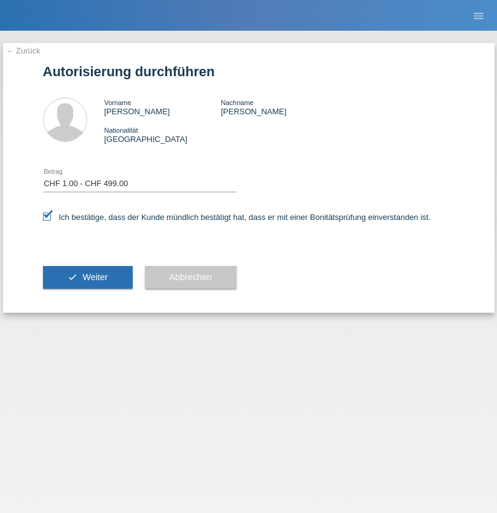 The width and height of the screenshot is (497, 513). What do you see at coordinates (237, 217) in the screenshot?
I see `label: Ich bestätige, dass der Kunde mündlich bestätigt hat, dass er mit einer Bonitätsprüfung einversta...` at bounding box center [237, 217].